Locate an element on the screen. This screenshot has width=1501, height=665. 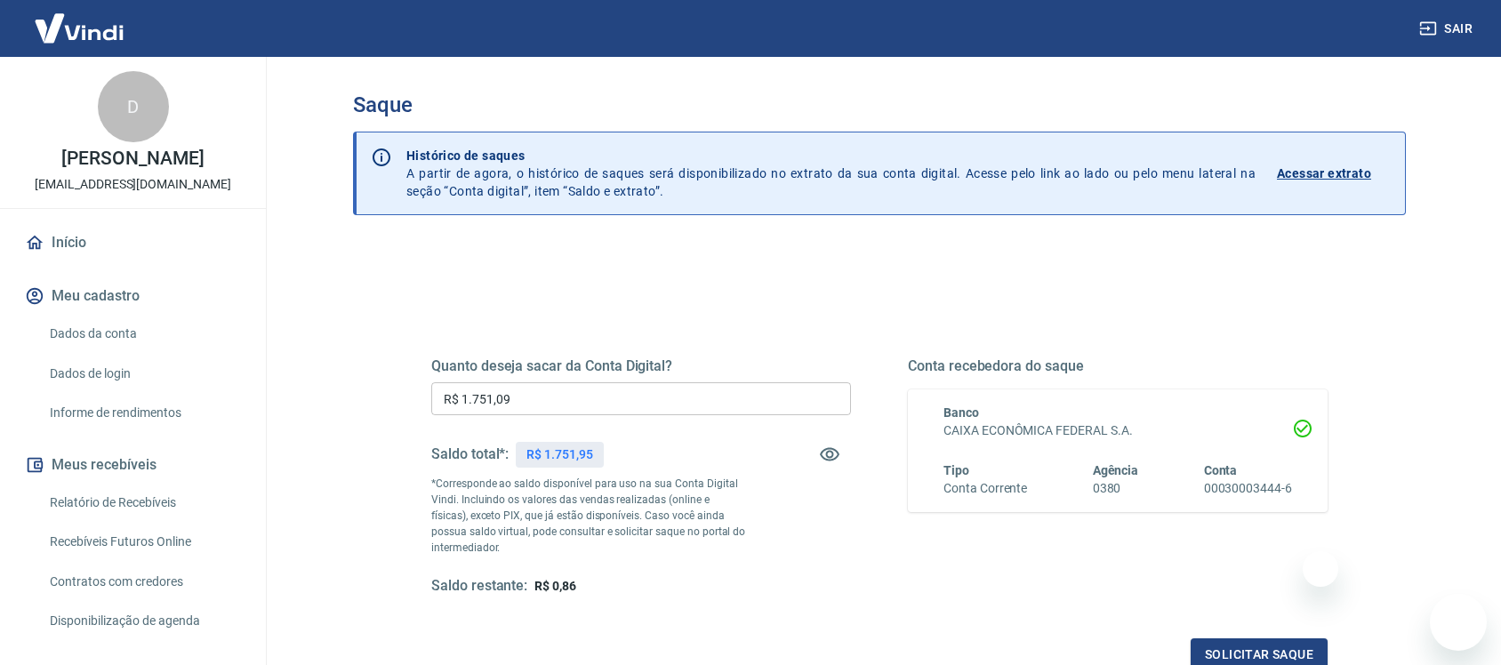
a: Contratos com credores is located at coordinates (143, 581).